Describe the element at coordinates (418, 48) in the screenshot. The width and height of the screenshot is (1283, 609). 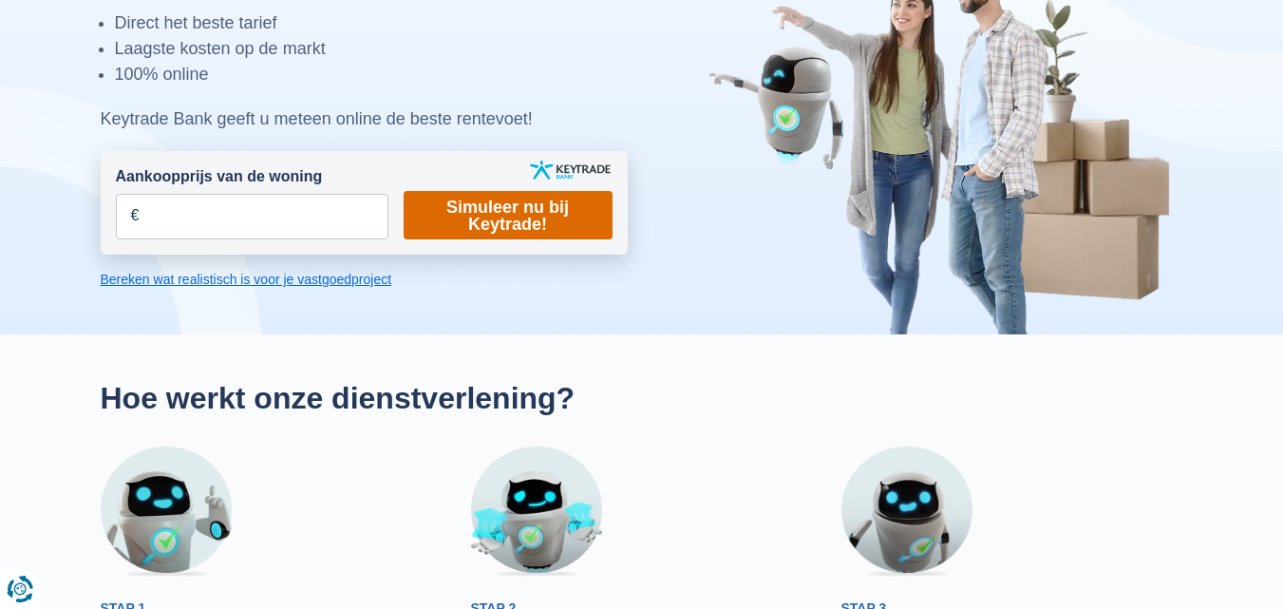
I see `li: Laagste kosten op de markt` at that location.